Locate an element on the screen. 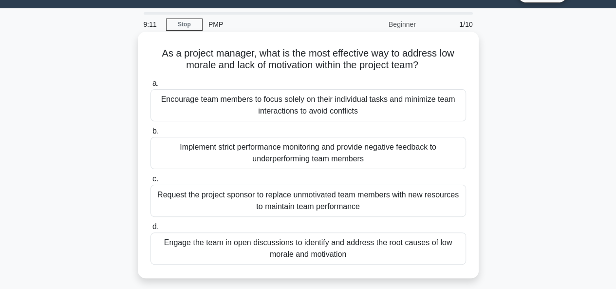 The height and width of the screenshot is (289, 616). h5: As a project manager, what is the most effective way to address low morale and lack of motivation... is located at coordinates (308, 59).